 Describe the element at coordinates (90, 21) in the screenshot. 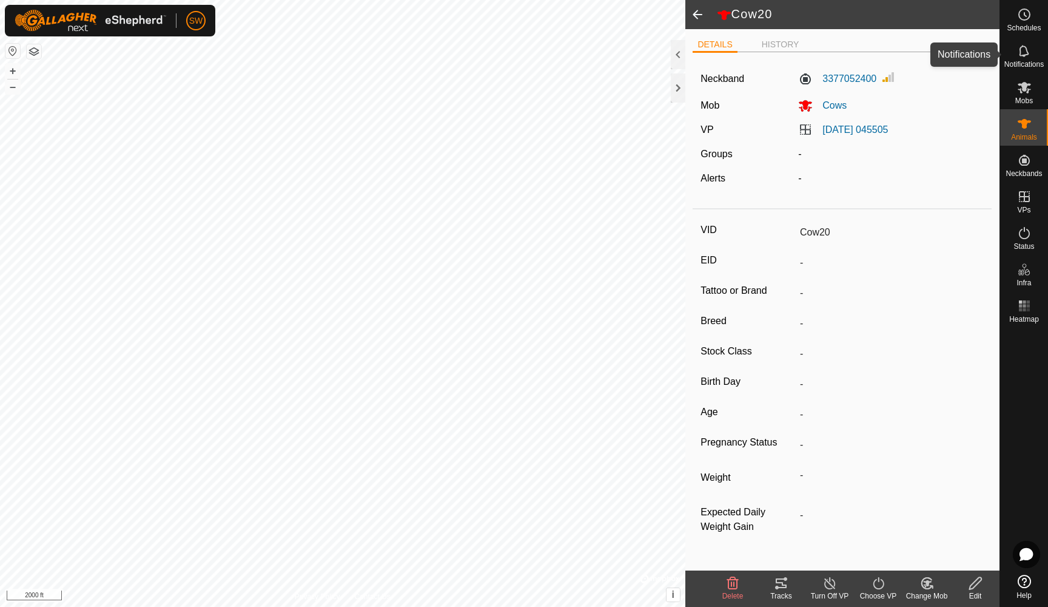

I see `img: Gallagher Logo` at that location.